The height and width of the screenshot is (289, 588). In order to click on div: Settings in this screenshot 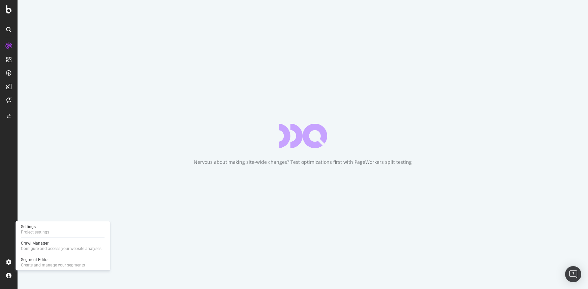, I will do `click(35, 227)`.